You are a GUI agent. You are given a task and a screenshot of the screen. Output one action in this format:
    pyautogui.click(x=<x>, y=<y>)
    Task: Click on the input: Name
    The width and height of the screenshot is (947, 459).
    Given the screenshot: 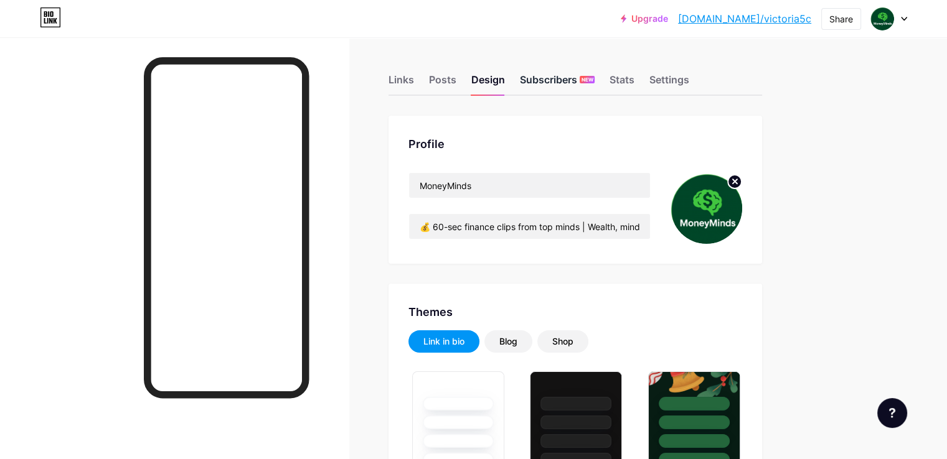 What is the action you would take?
    pyautogui.click(x=529, y=185)
    